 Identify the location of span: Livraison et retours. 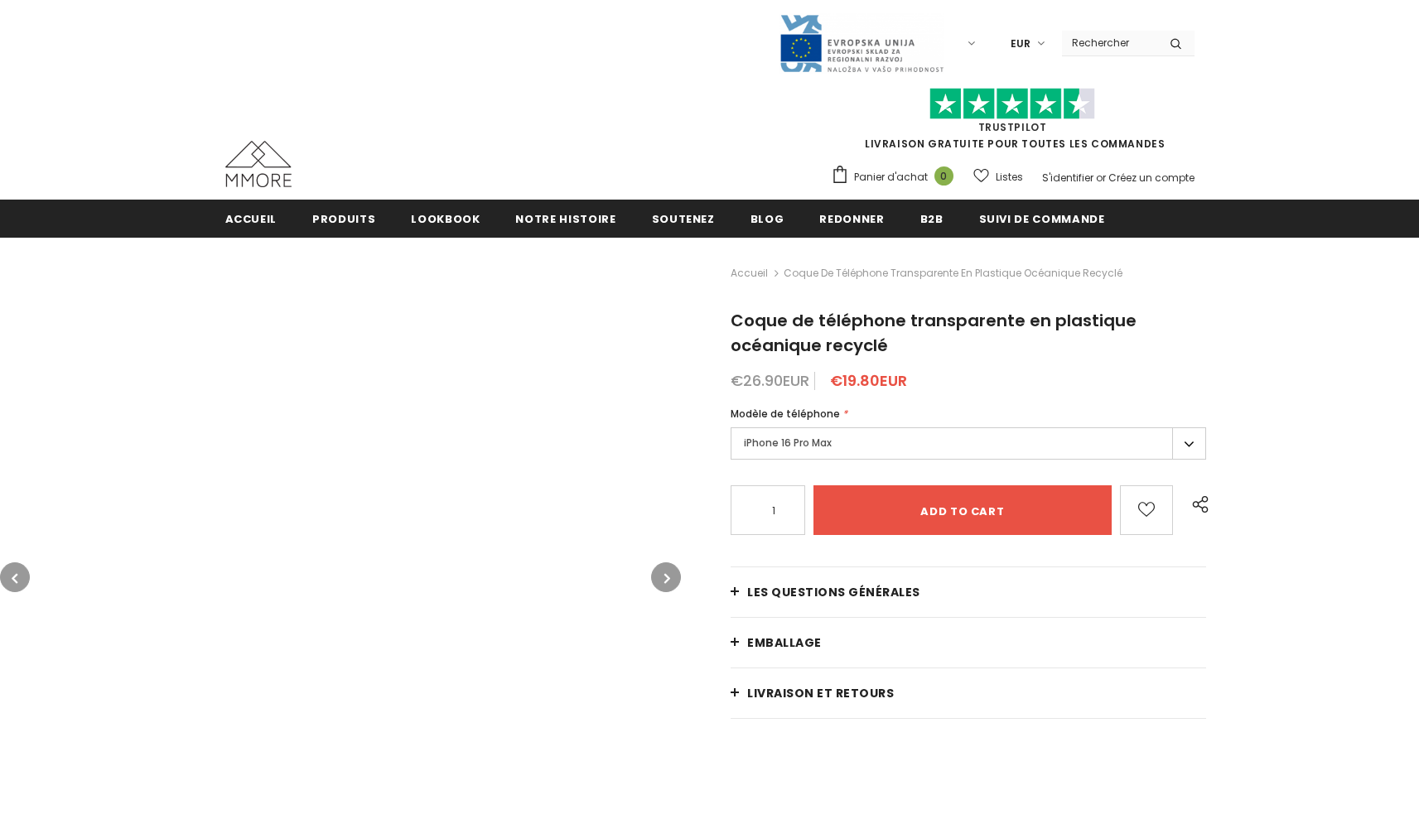
(820, 693).